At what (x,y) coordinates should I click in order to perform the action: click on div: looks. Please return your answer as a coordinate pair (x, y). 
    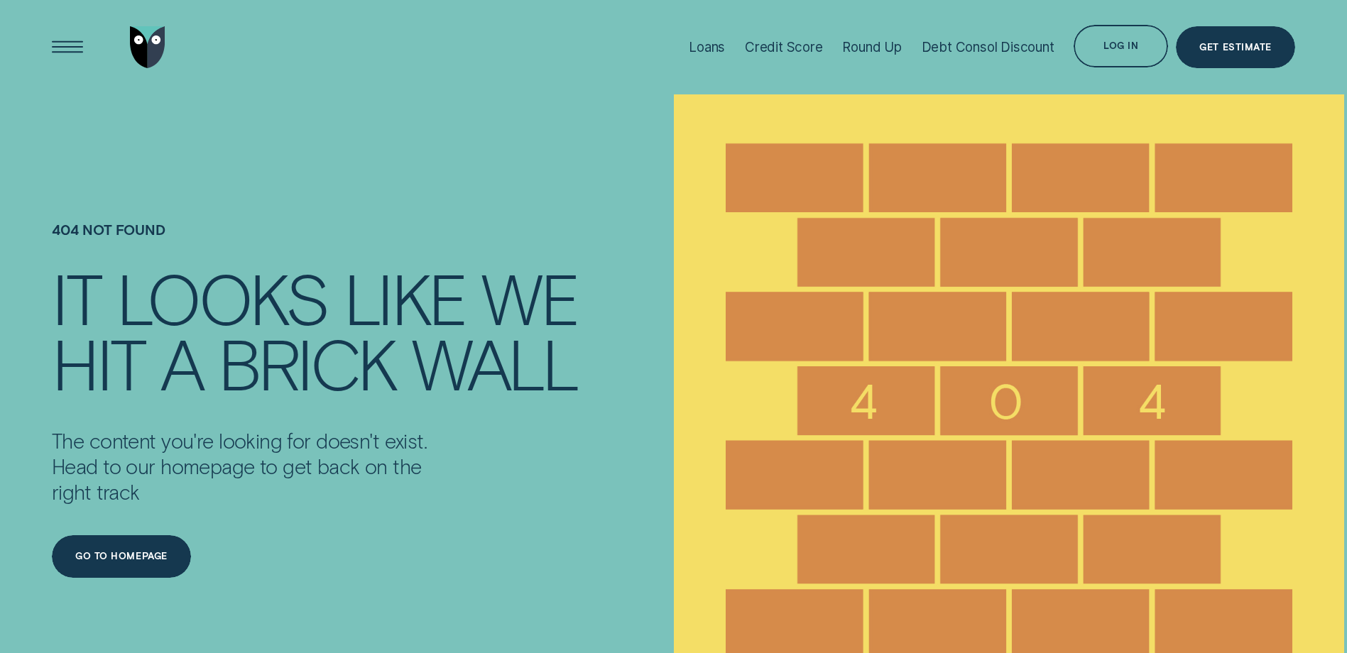
    Looking at the image, I should click on (222, 298).